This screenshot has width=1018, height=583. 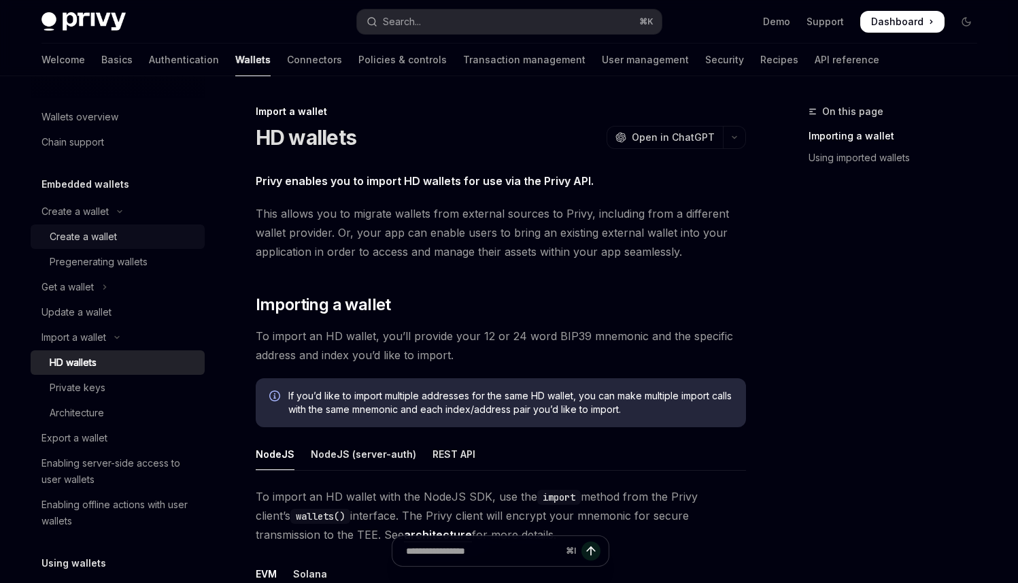 I want to click on a: Basics, so click(x=117, y=60).